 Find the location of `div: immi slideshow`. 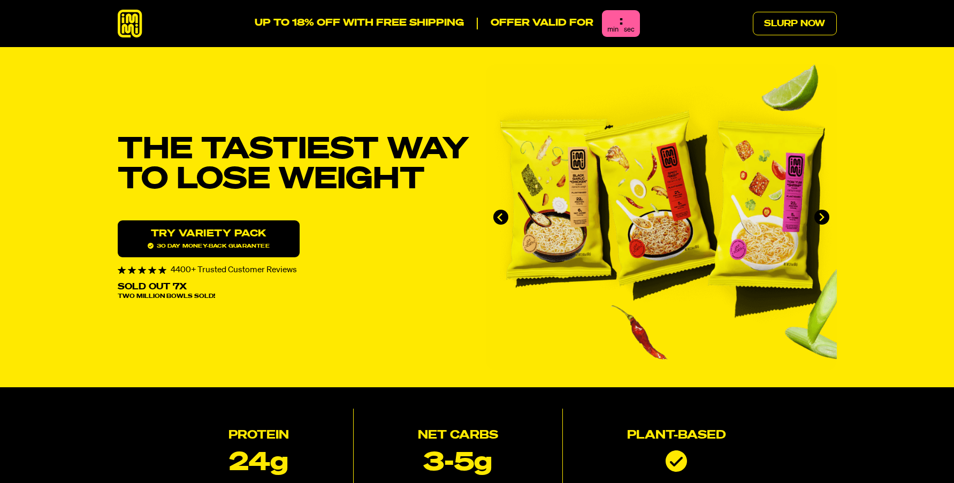

div: immi slideshow is located at coordinates (661, 217).